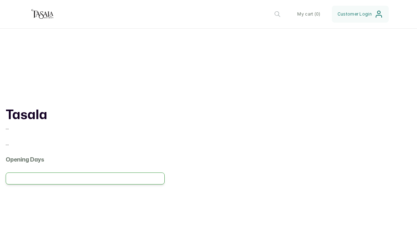 The height and width of the screenshot is (252, 417). Describe the element at coordinates (360, 14) in the screenshot. I see `button: Customer Login` at that location.